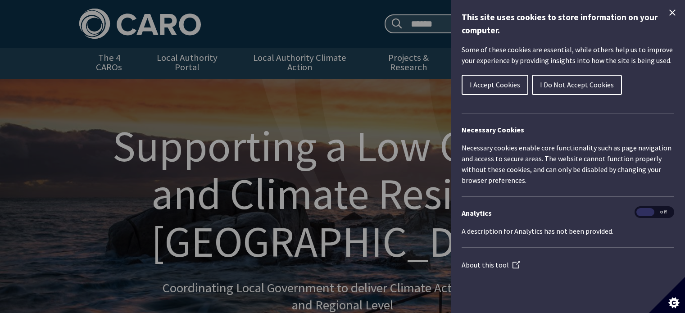 This screenshot has width=685, height=313. Describe the element at coordinates (577, 85) in the screenshot. I see `button: I Do Not Accept Cookies` at that location.